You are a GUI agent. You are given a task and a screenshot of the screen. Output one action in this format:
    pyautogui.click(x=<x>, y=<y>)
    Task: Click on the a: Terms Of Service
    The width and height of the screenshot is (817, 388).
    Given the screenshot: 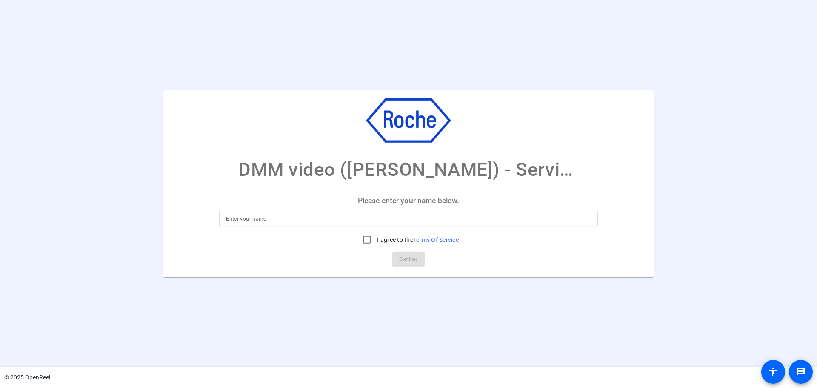 What is the action you would take?
    pyautogui.click(x=436, y=240)
    